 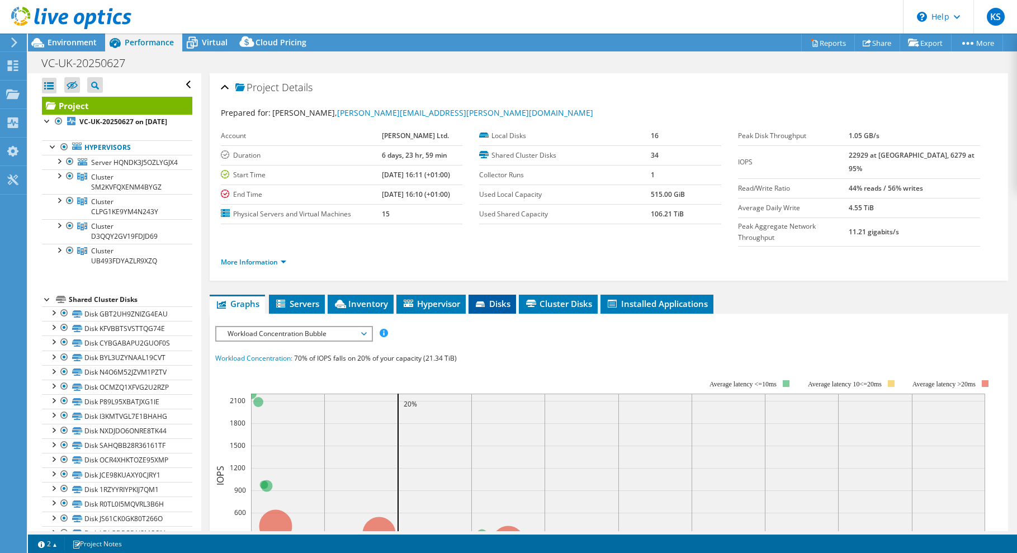 I want to click on a: Server HQNDK3J5OZLYGJX4, so click(x=117, y=162).